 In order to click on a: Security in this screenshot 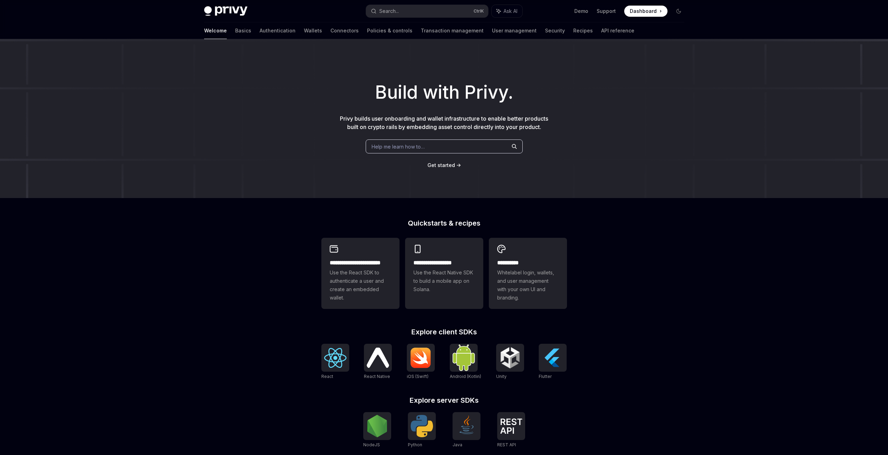, I will do `click(555, 31)`.